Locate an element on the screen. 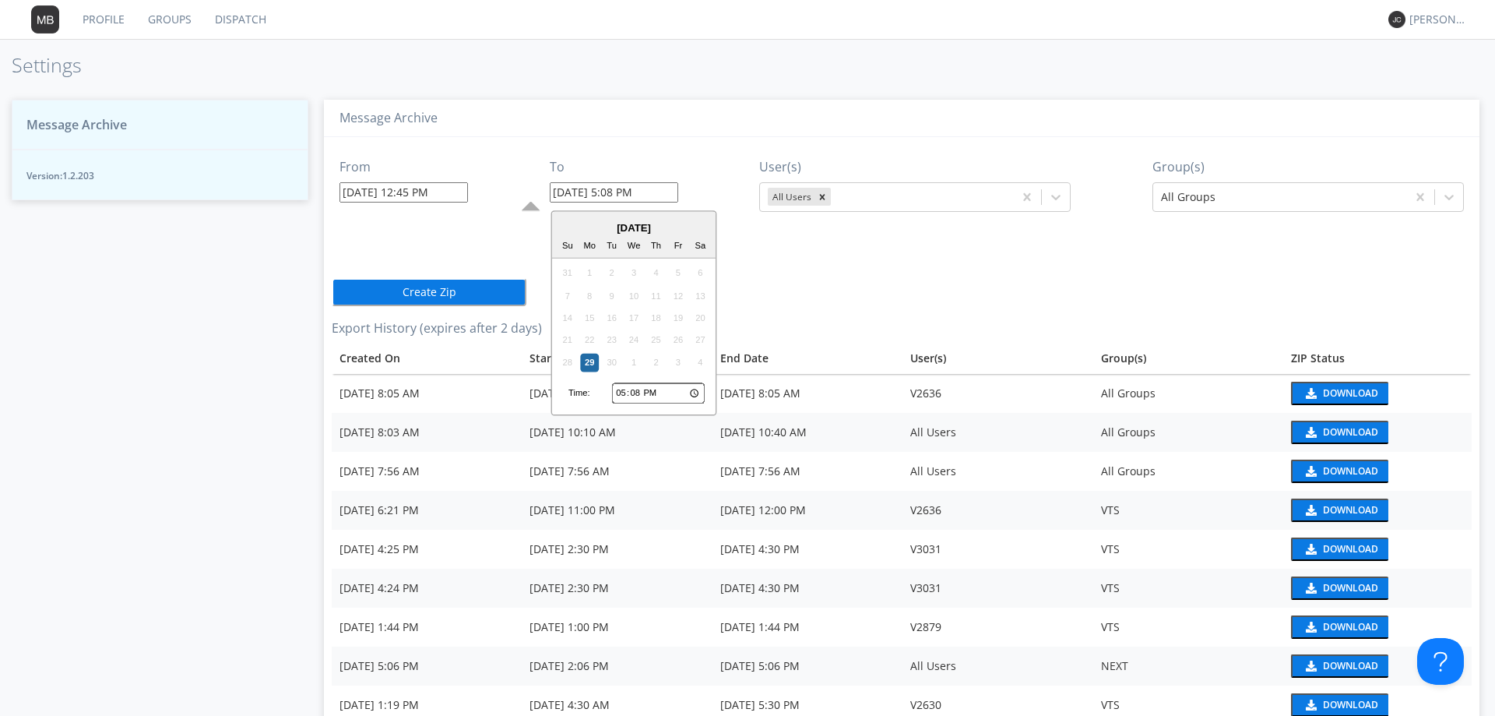 The width and height of the screenshot is (1495, 716). div: Choose Monday, September 29th, 2025 is located at coordinates (589, 362).